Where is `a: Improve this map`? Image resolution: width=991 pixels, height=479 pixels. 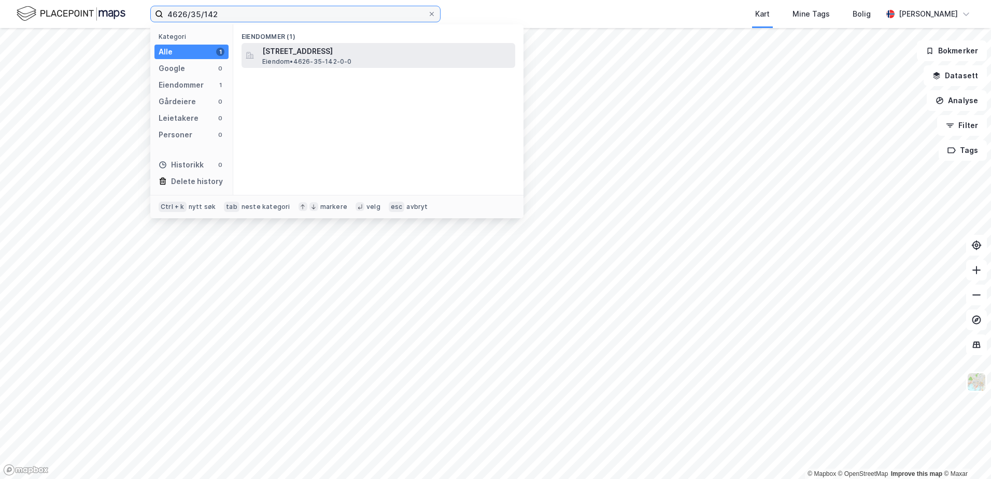
a: Improve this map is located at coordinates (916, 474).